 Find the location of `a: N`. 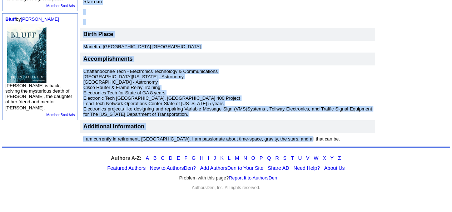

a: N is located at coordinates (245, 158).